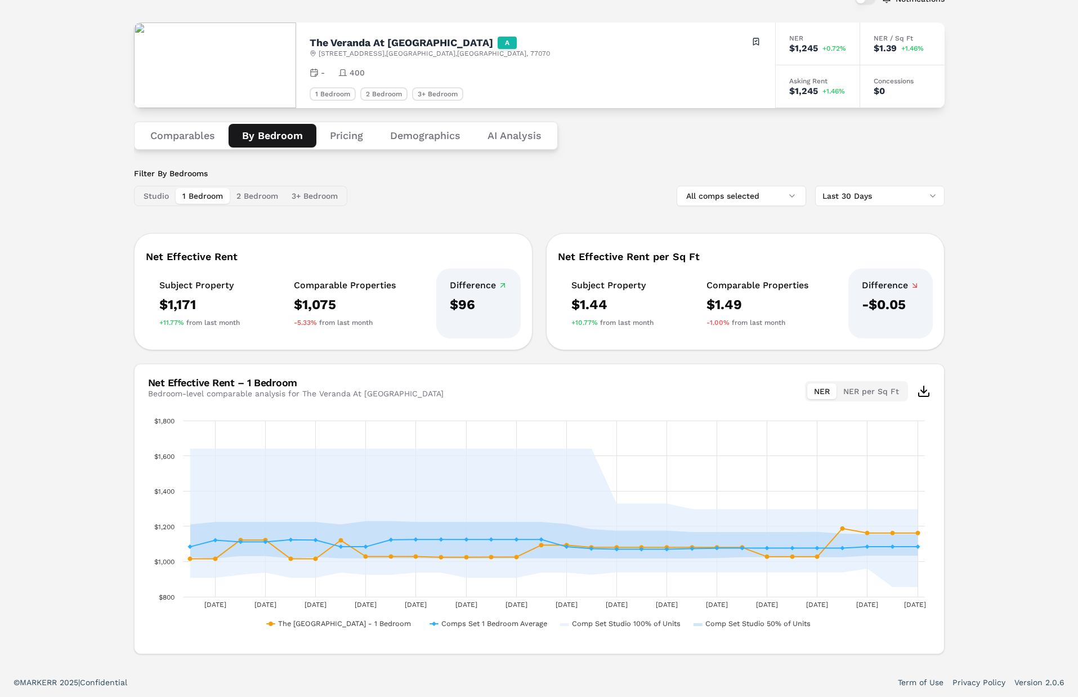 The image size is (1078, 697). I want to click on path: Saturday, 23 Aug 2025, 1,123.75. Comps Set 1 Bedroom Average., so click(290, 540).